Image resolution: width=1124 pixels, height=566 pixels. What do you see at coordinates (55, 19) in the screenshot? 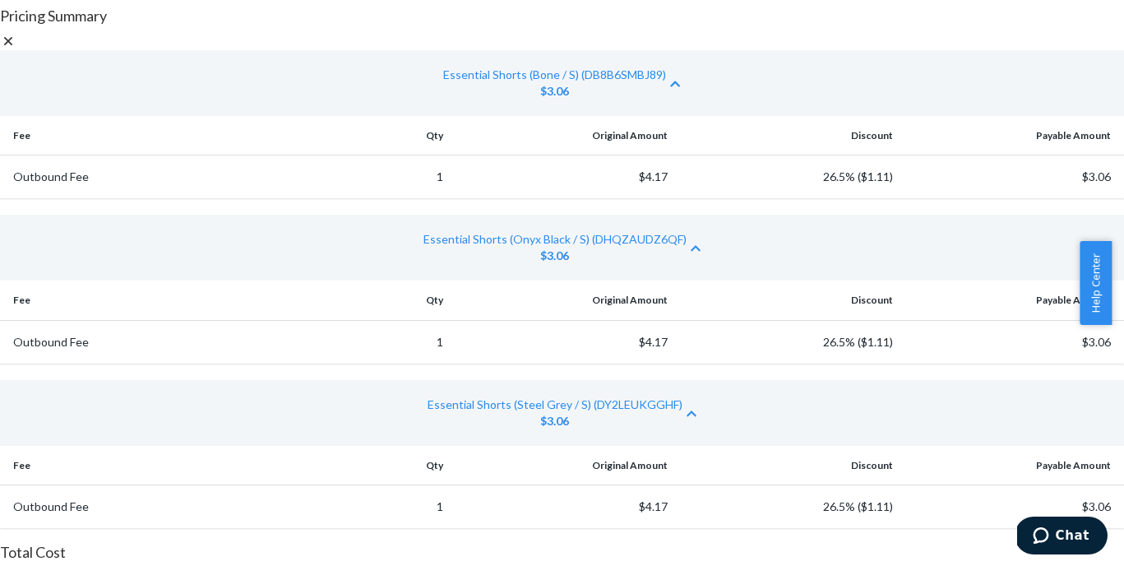
I see `span: Chat` at bounding box center [55, 19].